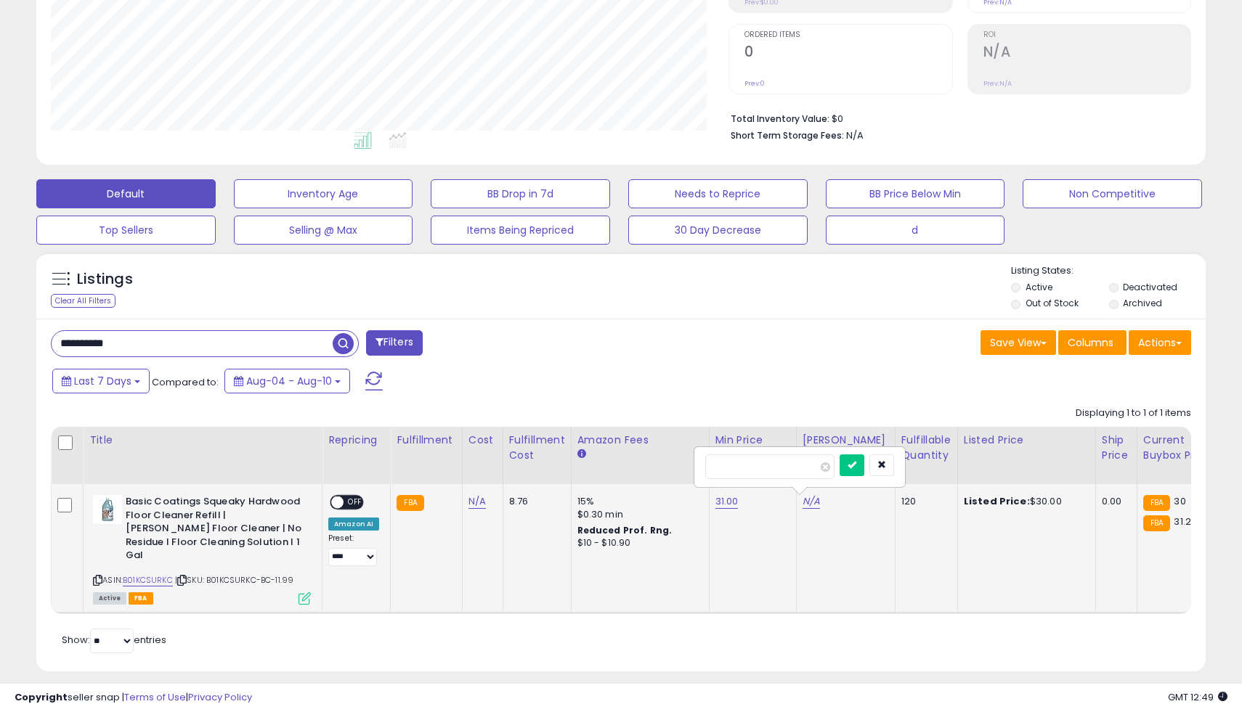  Describe the element at coordinates (1180, 448) in the screenshot. I see `div: Current Buybox Price` at that location.